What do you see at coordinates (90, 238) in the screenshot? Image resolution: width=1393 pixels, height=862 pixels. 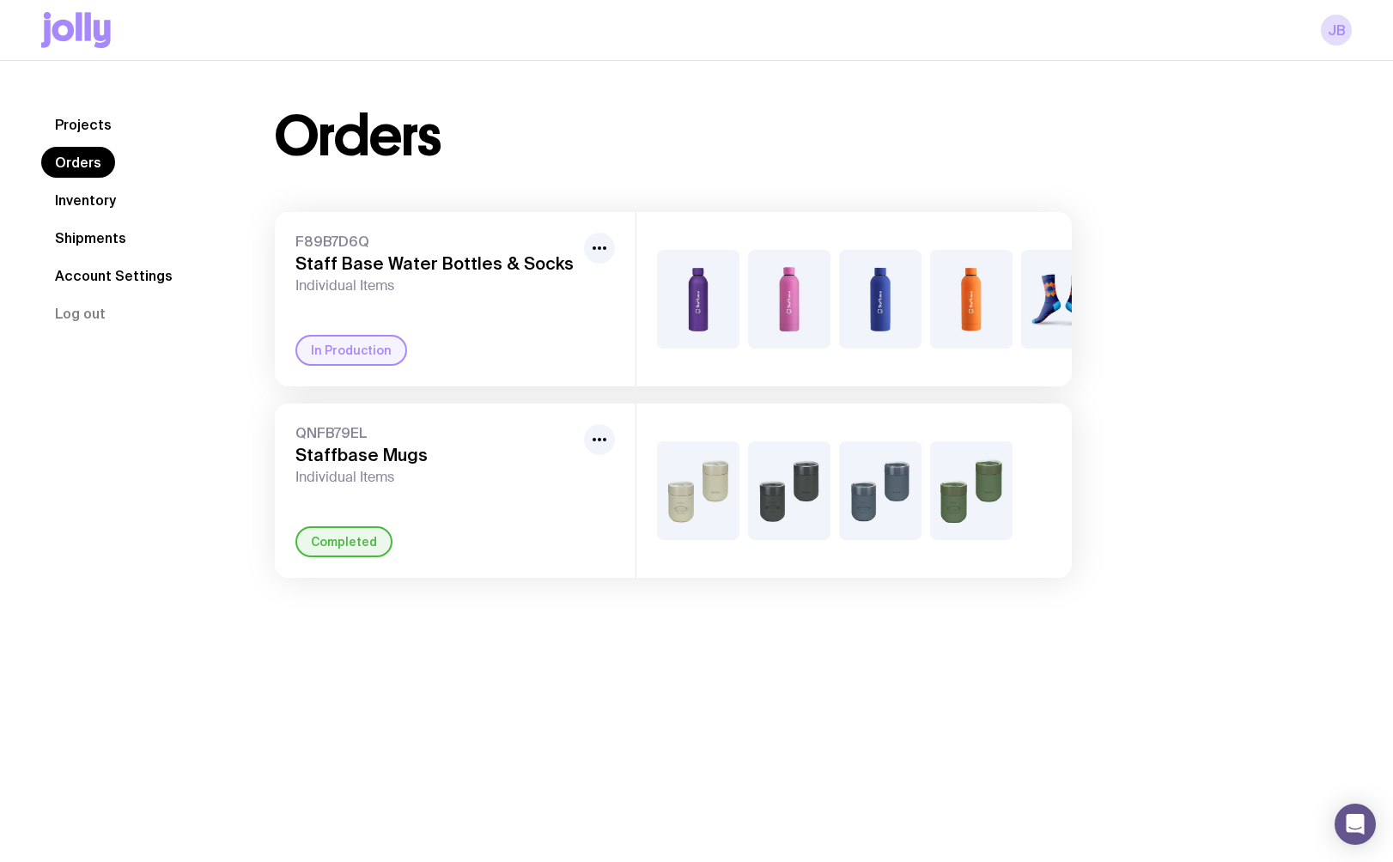 I see `a: Shipments` at bounding box center [90, 238].